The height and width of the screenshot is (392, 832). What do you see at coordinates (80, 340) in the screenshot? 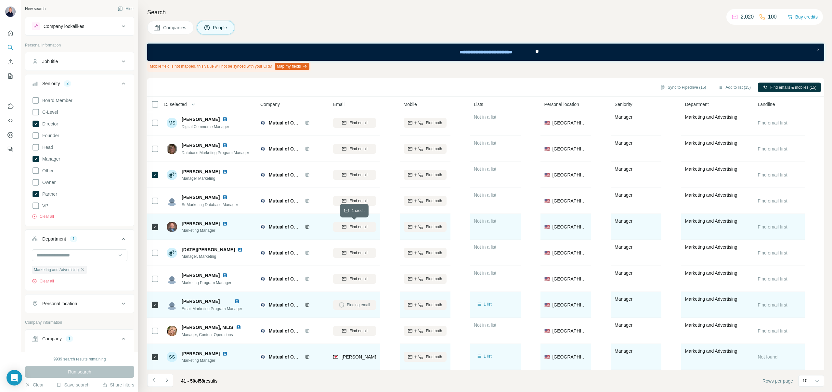
I see `button: Company1` at bounding box center [80, 340].